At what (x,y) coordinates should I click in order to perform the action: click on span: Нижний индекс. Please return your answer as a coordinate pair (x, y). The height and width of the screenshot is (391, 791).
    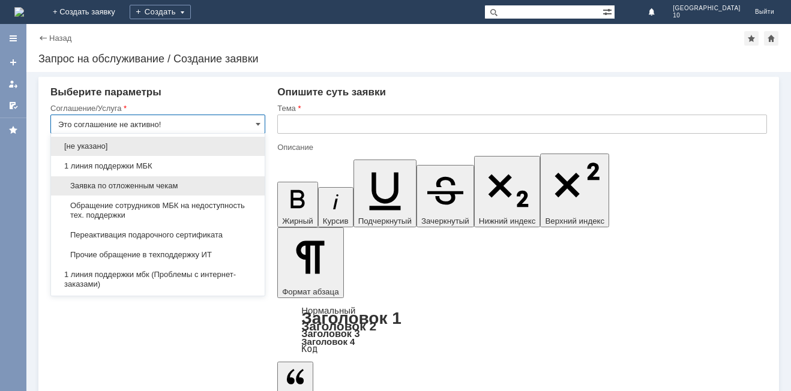
    Looking at the image, I should click on (507, 221).